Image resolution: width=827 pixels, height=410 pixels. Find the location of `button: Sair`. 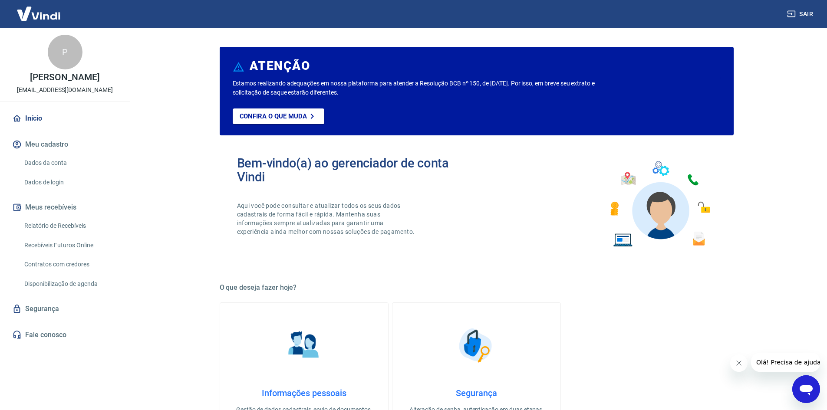

button: Sair is located at coordinates (801, 14).